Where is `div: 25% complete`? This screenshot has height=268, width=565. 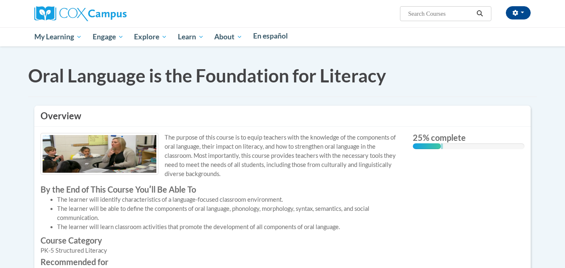
div: 25% complete is located at coordinates (427, 146).